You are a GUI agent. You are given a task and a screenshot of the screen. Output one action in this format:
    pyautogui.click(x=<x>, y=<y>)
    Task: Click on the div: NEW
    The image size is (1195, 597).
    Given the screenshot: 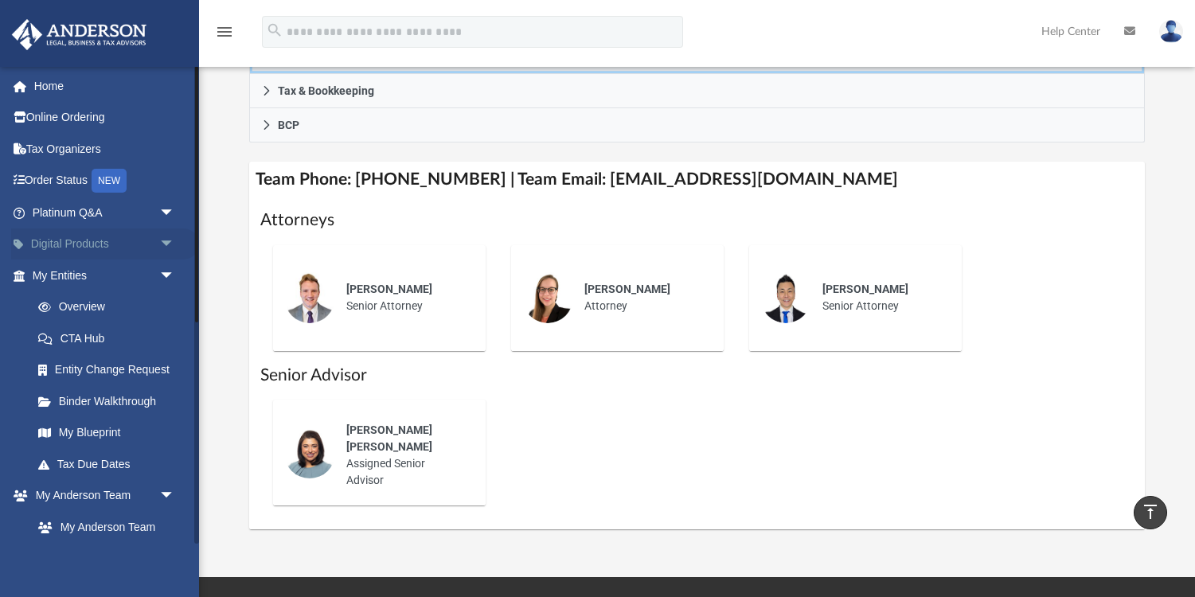 What is the action you would take?
    pyautogui.click(x=109, y=181)
    